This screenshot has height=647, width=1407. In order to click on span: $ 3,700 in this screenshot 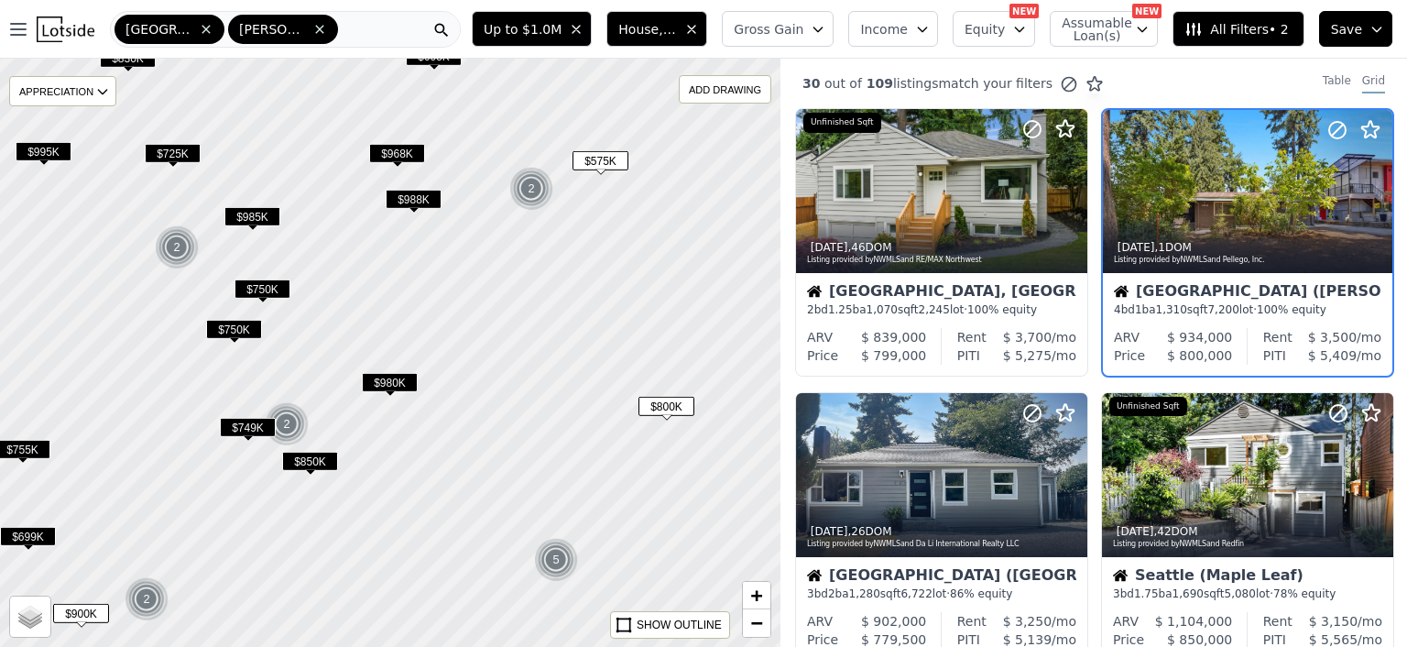, I will do `click(1027, 337)`.